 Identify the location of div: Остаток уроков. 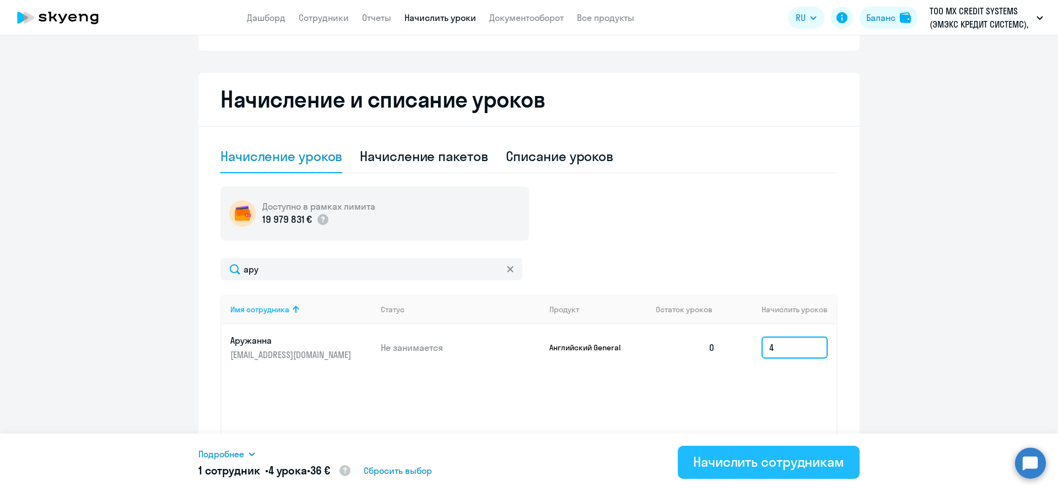
(690, 309).